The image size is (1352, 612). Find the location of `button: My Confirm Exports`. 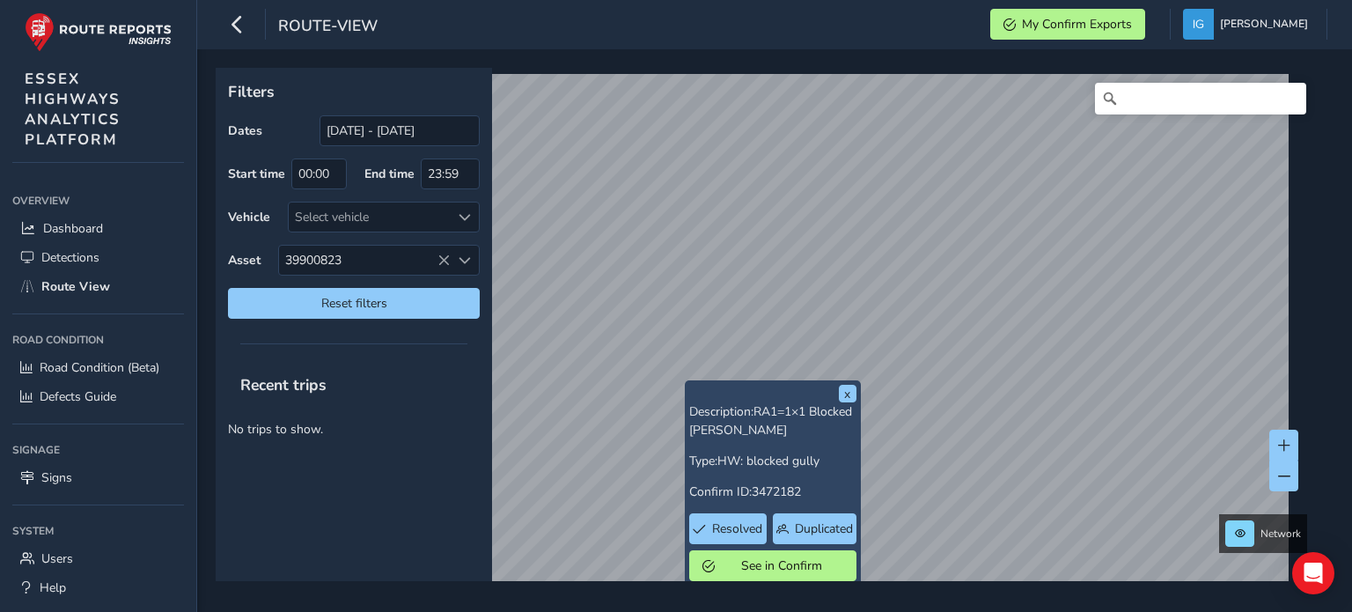

button: My Confirm Exports is located at coordinates (1068, 24).